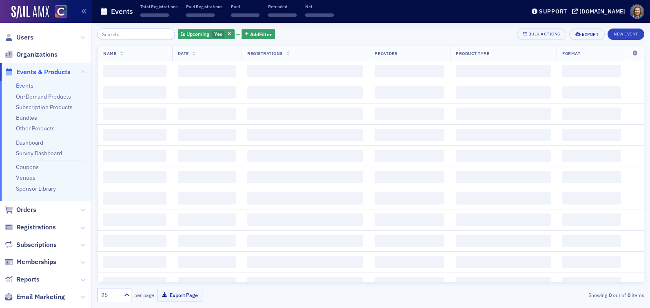 This screenshot has height=308, width=650. I want to click on a: Survey Dashboard, so click(39, 153).